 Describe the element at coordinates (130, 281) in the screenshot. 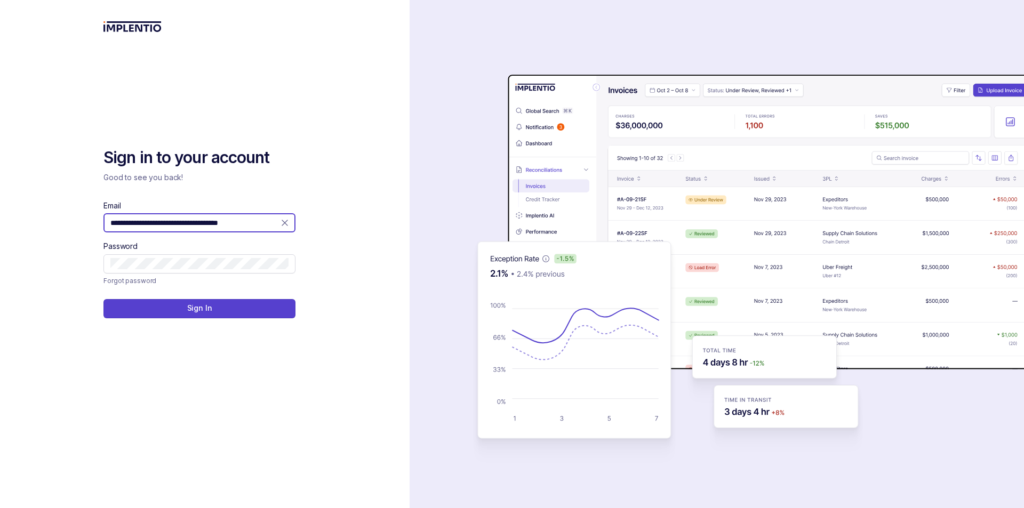

I see `p: Forgot password` at that location.